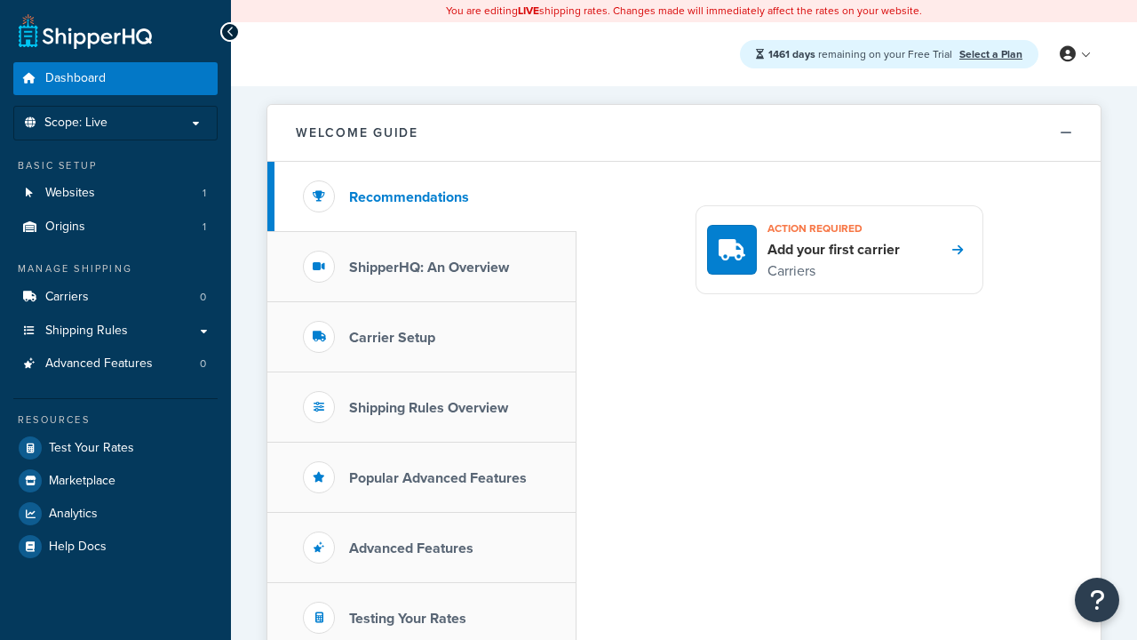  Describe the element at coordinates (529, 11) in the screenshot. I see `b: LIVE` at that location.